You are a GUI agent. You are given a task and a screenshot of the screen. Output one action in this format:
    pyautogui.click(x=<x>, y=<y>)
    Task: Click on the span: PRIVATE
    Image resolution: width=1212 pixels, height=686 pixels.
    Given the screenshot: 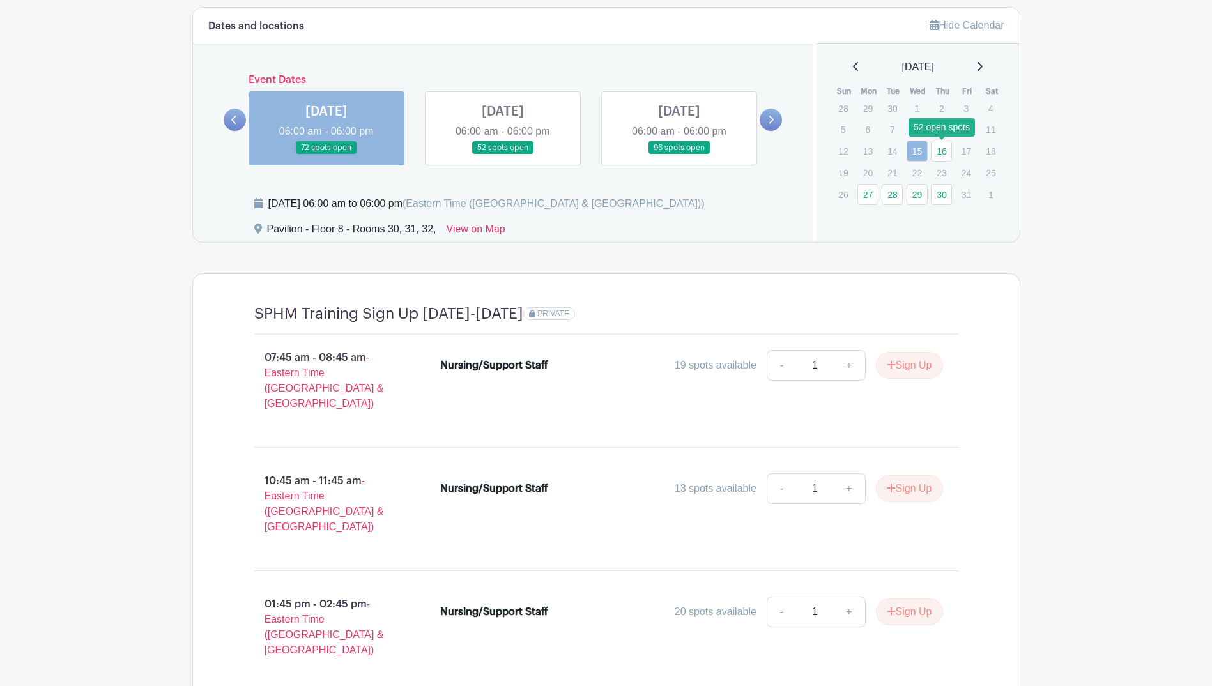 What is the action you would take?
    pyautogui.click(x=553, y=314)
    